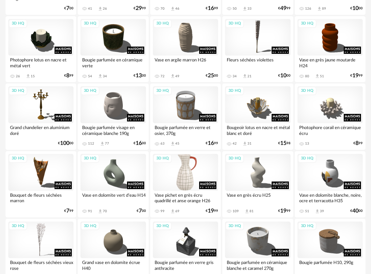  Describe the element at coordinates (330, 117) in the screenshot. I see `a: 3D HQ Photophore corail en céramique écru 13 €899` at that location.